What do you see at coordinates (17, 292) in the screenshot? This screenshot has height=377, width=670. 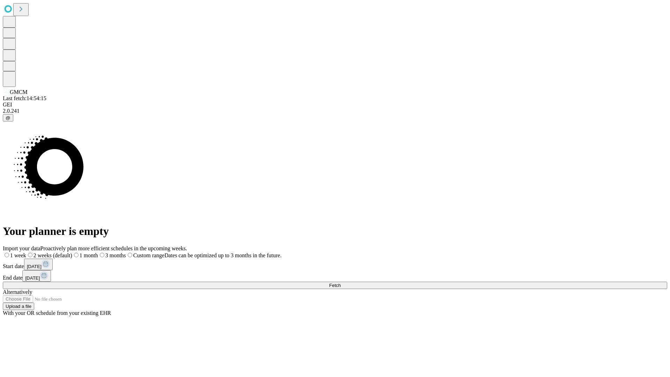 I see `span: Alternatively` at bounding box center [17, 292].